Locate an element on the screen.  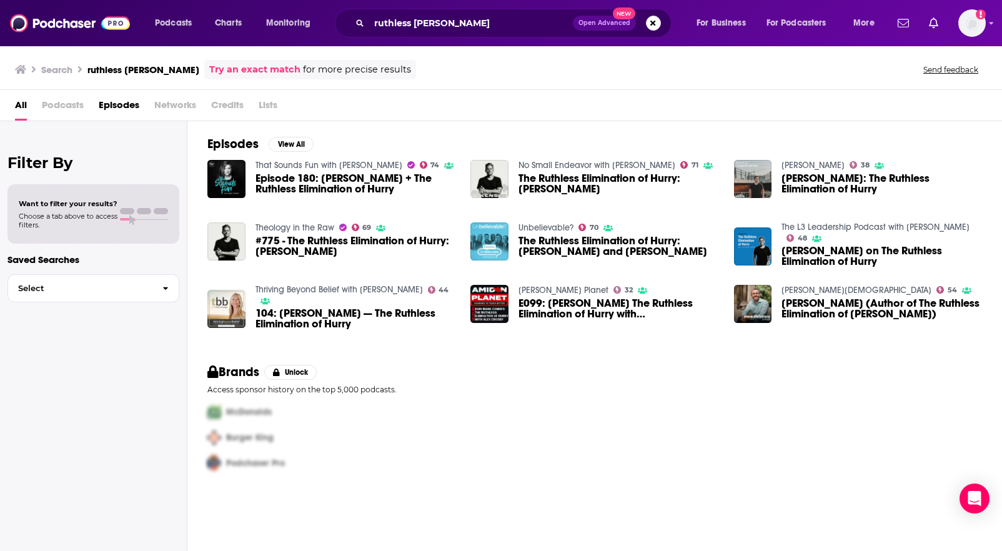
a: John Mark Comer (Author of The Ruthless Elimination of Hurry) is located at coordinates (752, 303).